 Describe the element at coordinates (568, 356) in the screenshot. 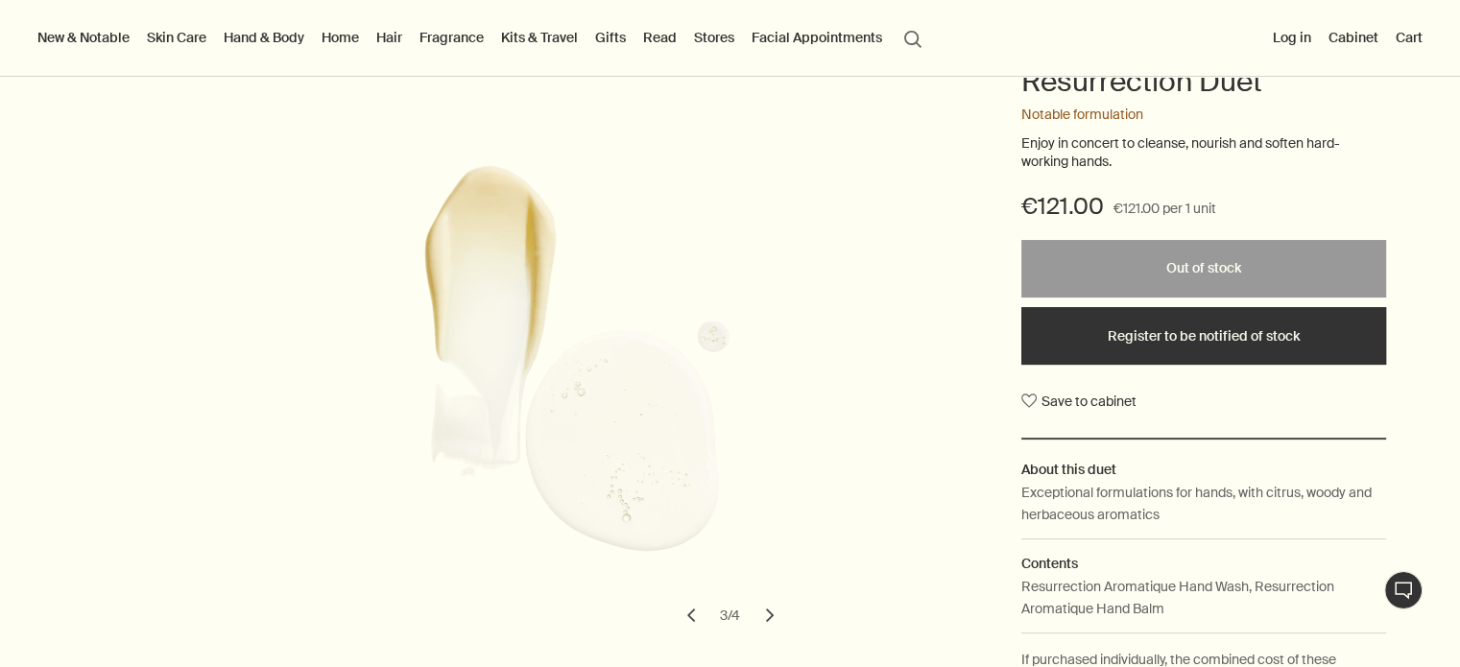

I see `img: Resurrection duet carton and products placed in front of grey textured background` at that location.